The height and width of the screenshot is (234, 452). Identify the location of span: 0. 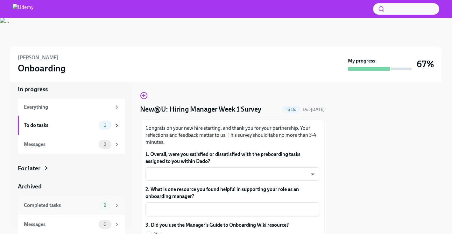
(105, 224).